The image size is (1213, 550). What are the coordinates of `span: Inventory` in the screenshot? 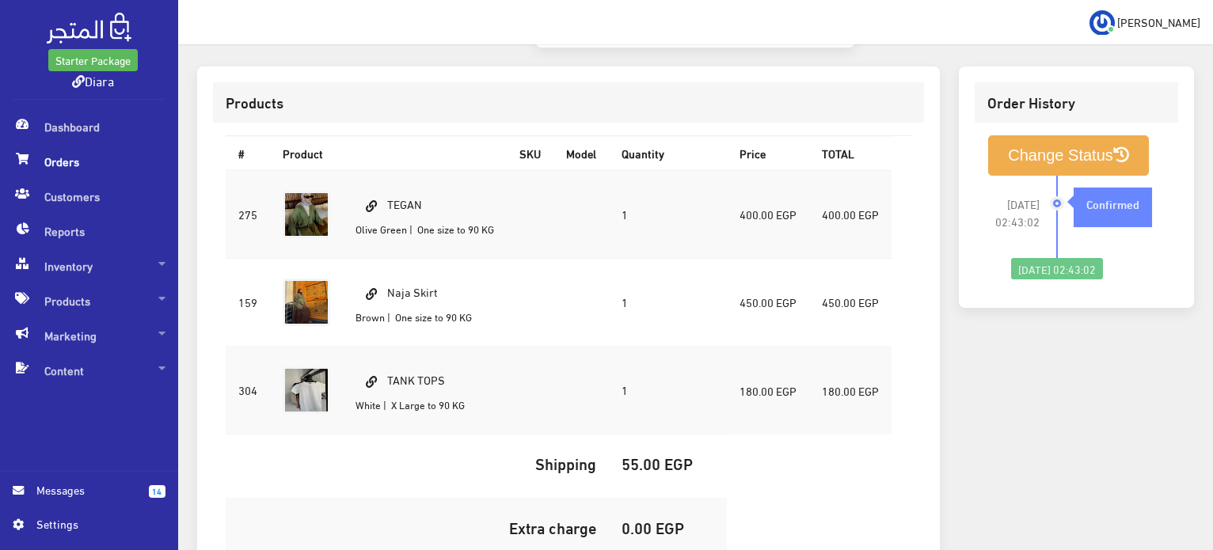 It's located at (89, 266).